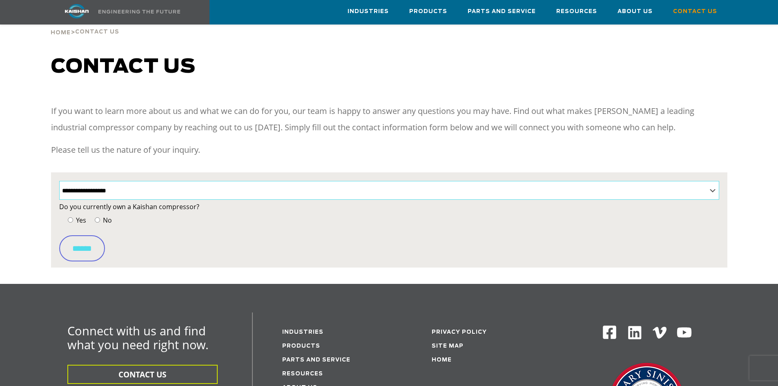 This screenshot has width=778, height=386. I want to click on img: Facebook, so click(610, 332).